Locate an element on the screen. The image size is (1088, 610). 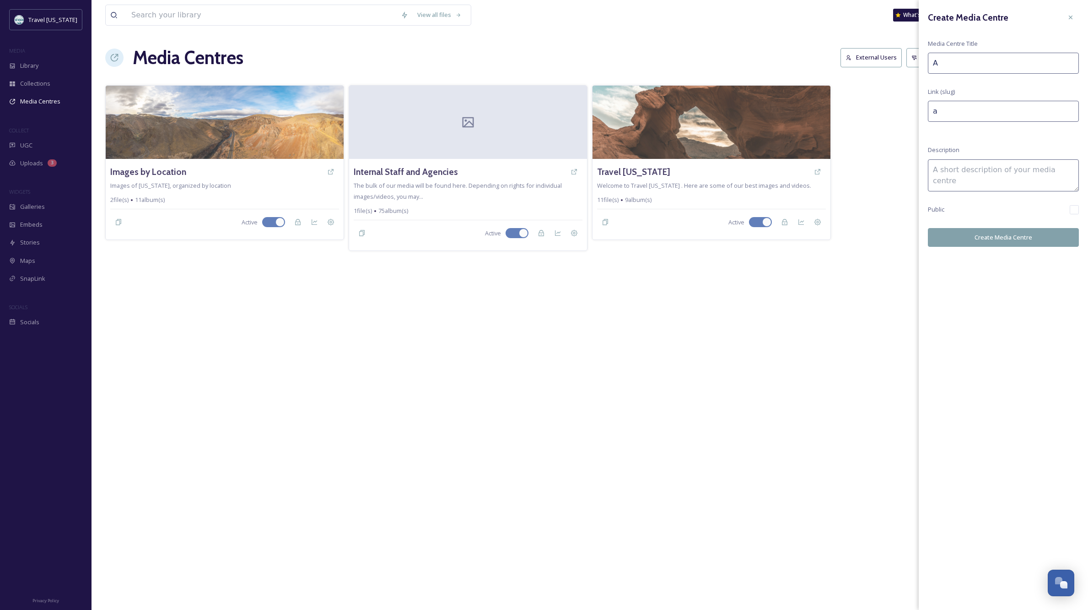
span: Embeds is located at coordinates (31, 224).